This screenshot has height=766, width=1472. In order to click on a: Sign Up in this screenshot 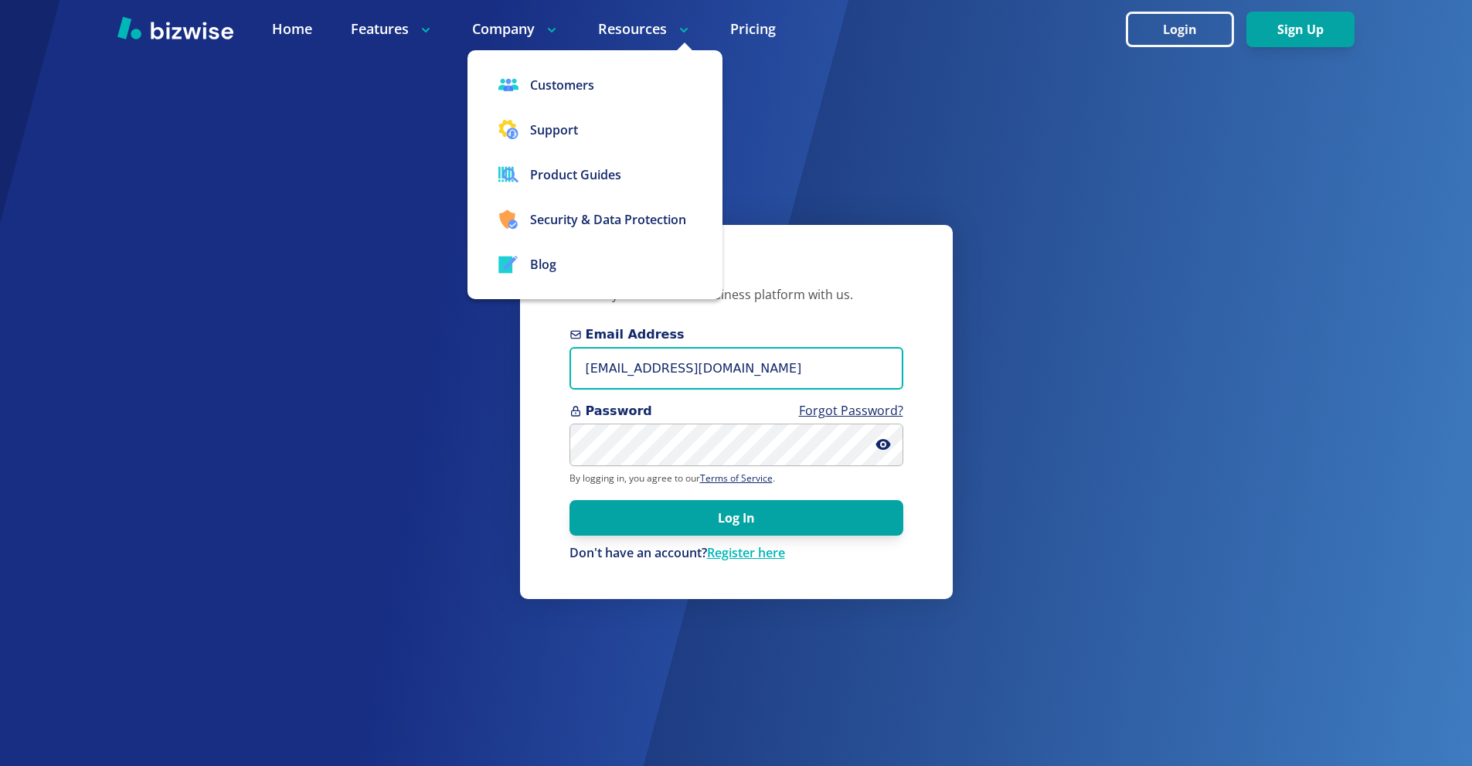, I will do `click(1301, 29)`.